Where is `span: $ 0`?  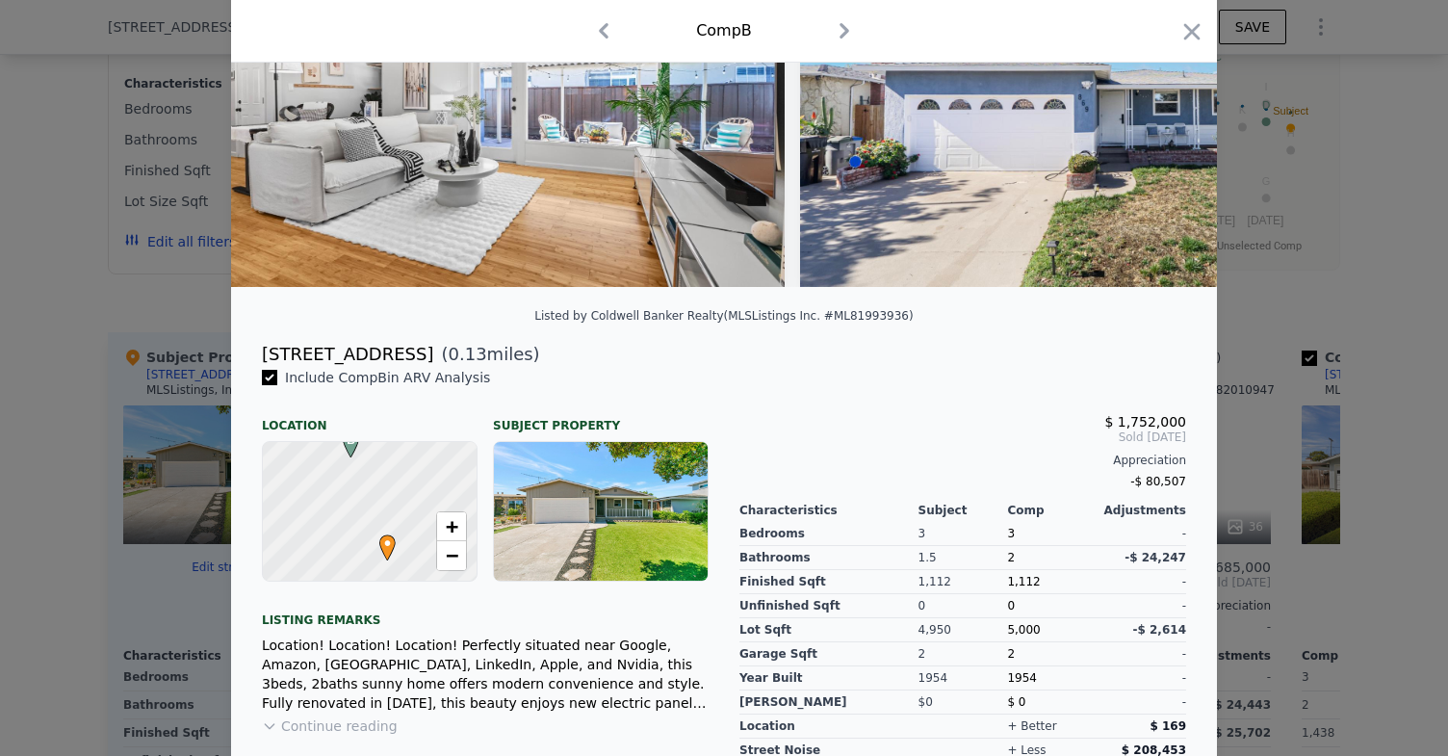
span: $ 0 is located at coordinates (1016, 702).